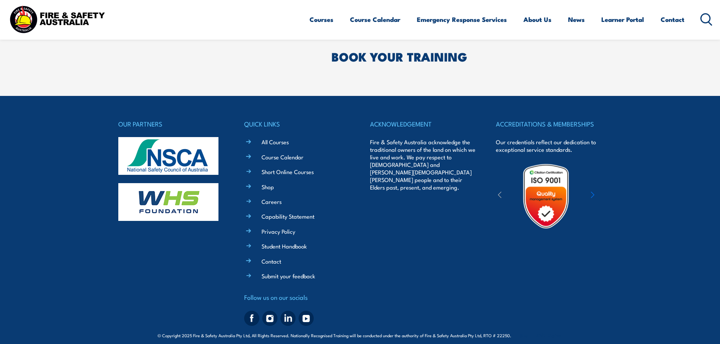 The height and width of the screenshot is (344, 720). Describe the element at coordinates (541, 335) in the screenshot. I see `span: Site:` at that location.